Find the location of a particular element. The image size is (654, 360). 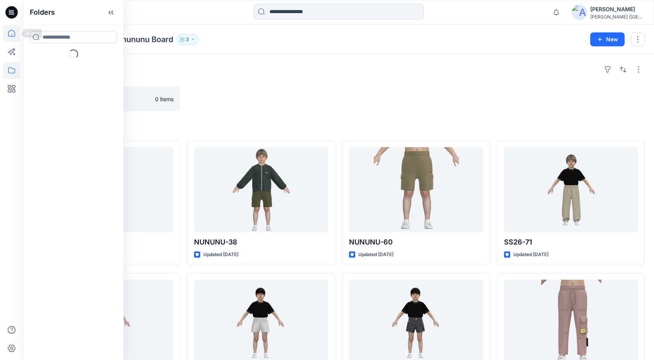

img: avatar is located at coordinates (579, 12).